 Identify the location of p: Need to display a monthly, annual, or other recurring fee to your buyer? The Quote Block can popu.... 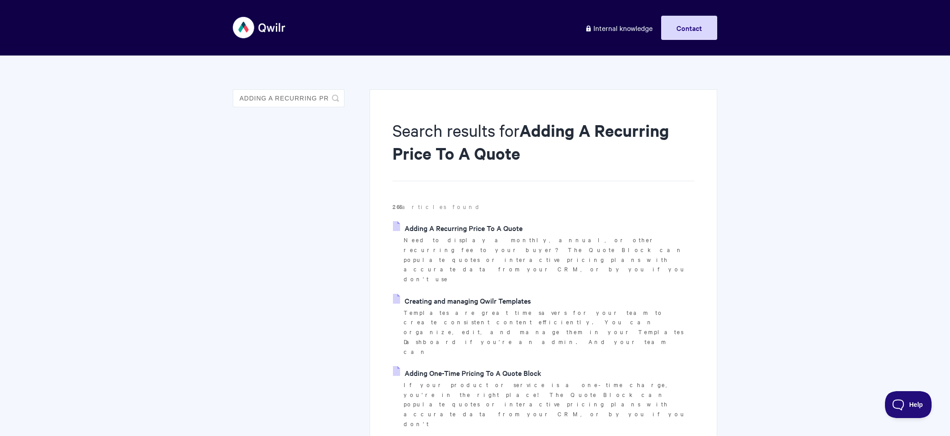
(549, 259).